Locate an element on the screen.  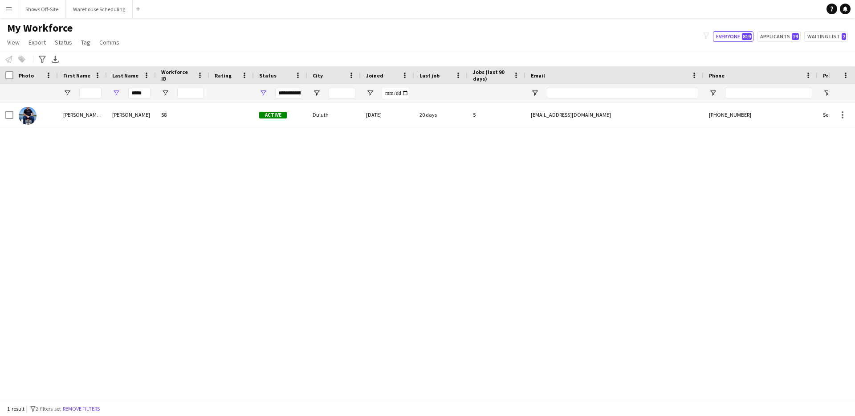
span: Last job is located at coordinates (429, 75).